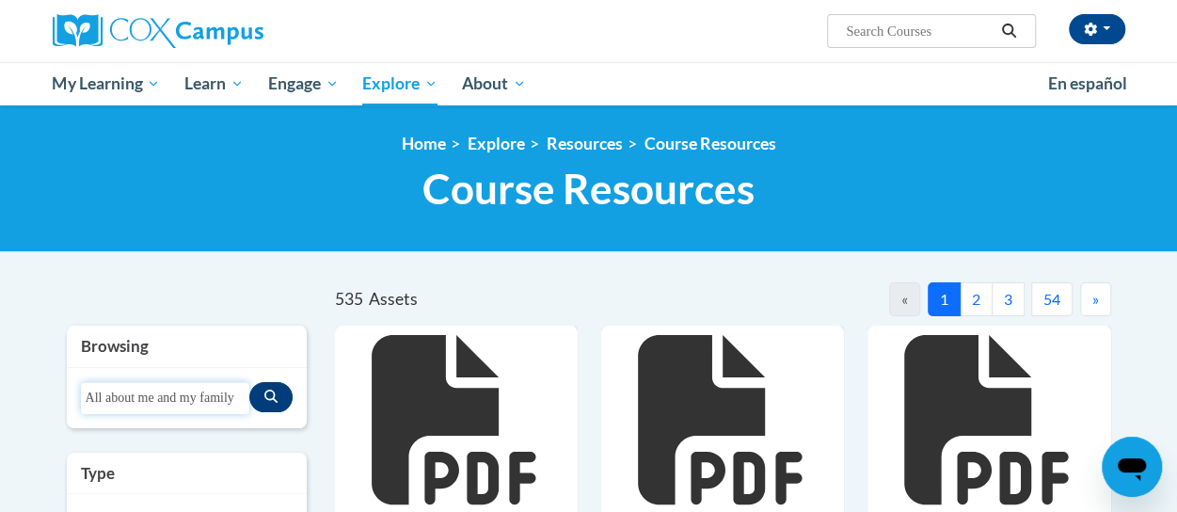 This screenshot has width=1177, height=512. Describe the element at coordinates (1052, 299) in the screenshot. I see `button: 54` at that location.